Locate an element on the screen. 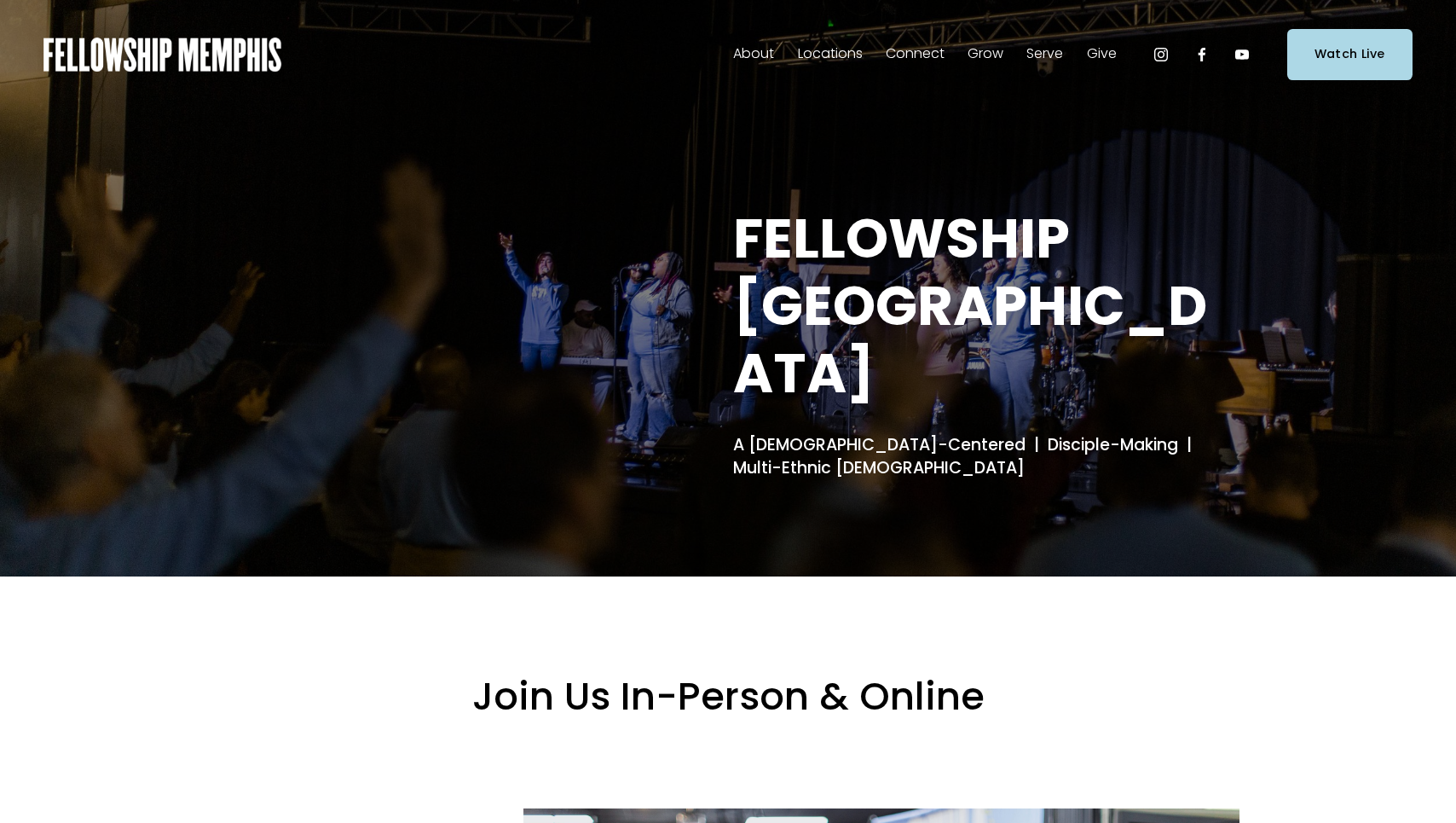  a: YouTube is located at coordinates (1243, 54).